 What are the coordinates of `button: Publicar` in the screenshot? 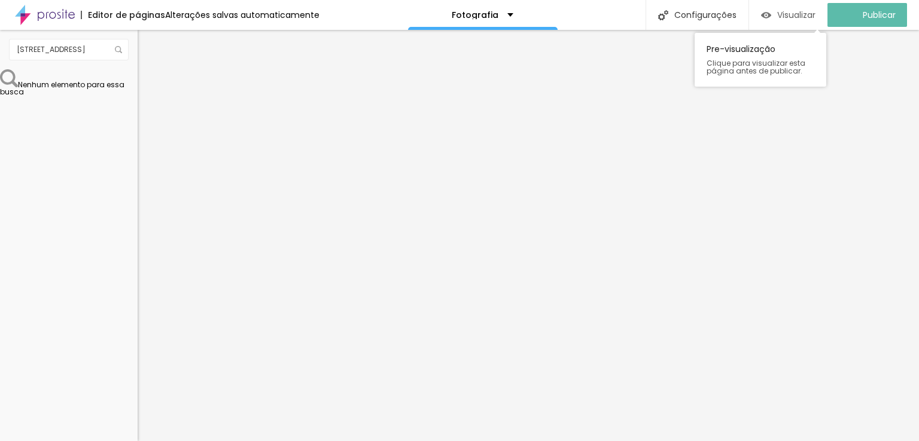 It's located at (867, 15).